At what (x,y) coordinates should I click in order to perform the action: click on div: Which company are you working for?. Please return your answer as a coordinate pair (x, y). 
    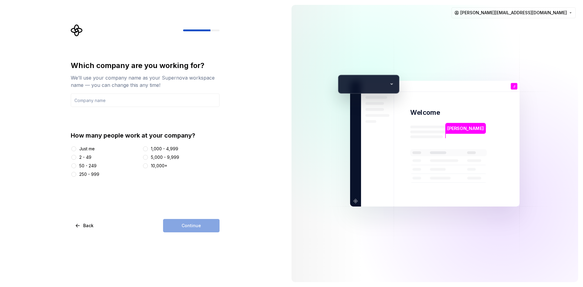
    Looking at the image, I should click on (145, 66).